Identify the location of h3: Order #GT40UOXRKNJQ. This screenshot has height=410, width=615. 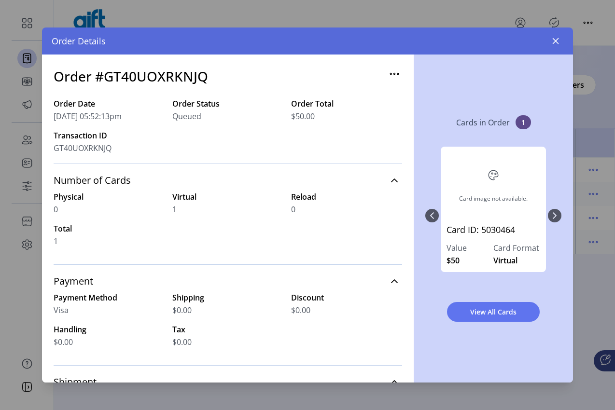
(131, 76).